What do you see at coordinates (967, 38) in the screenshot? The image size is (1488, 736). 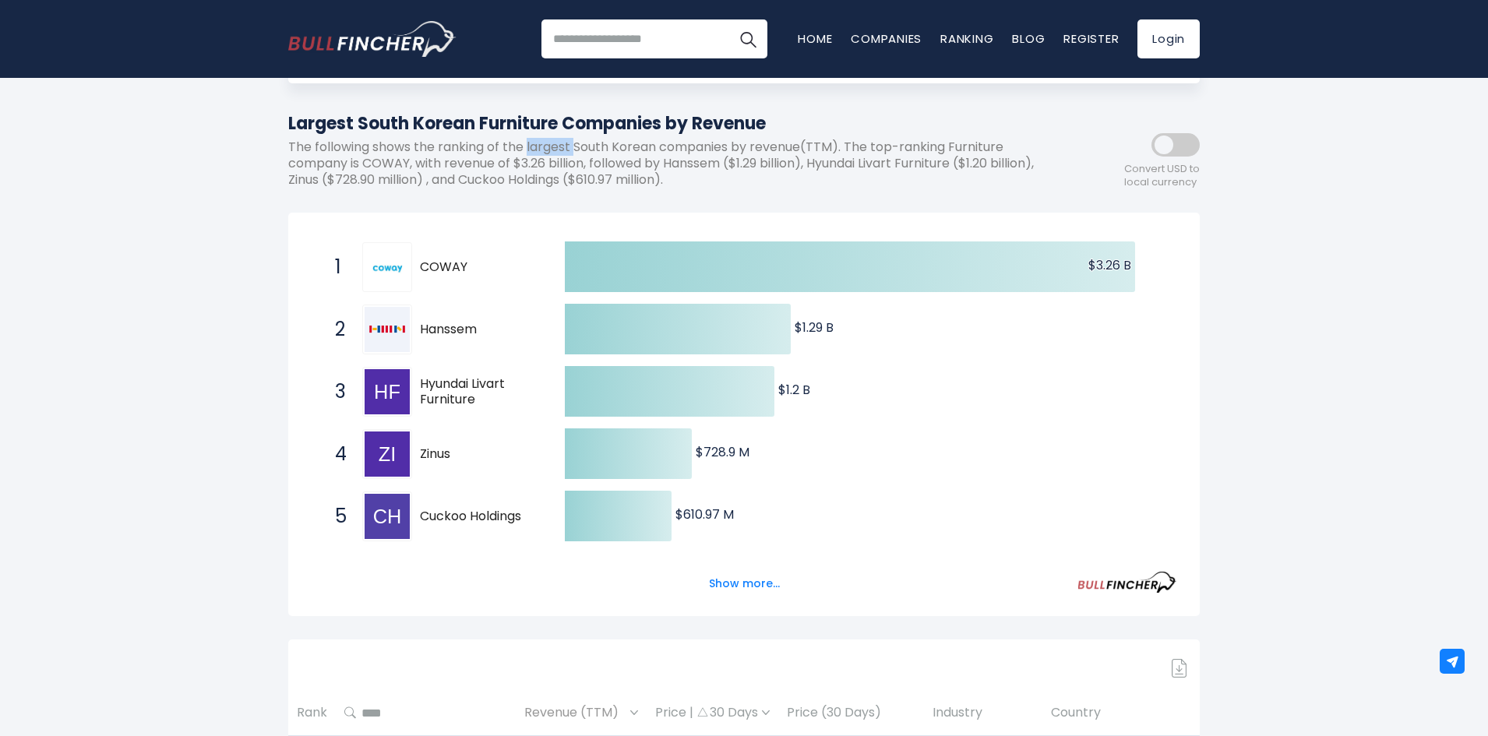 I see `a: Ranking` at bounding box center [967, 38].